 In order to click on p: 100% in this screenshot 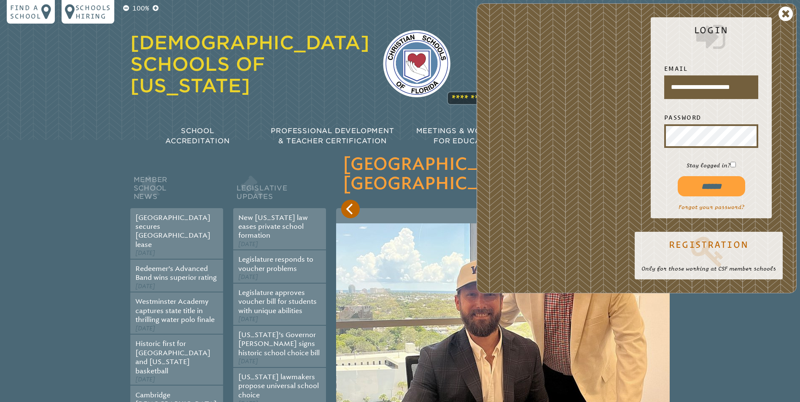, I will do `click(141, 8)`.